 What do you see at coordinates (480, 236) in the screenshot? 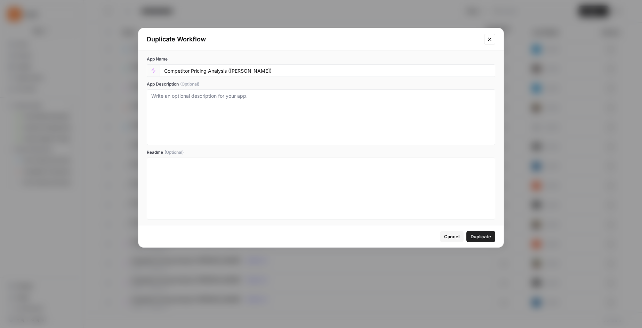
I see `button: Duplicate` at bounding box center [480, 236].